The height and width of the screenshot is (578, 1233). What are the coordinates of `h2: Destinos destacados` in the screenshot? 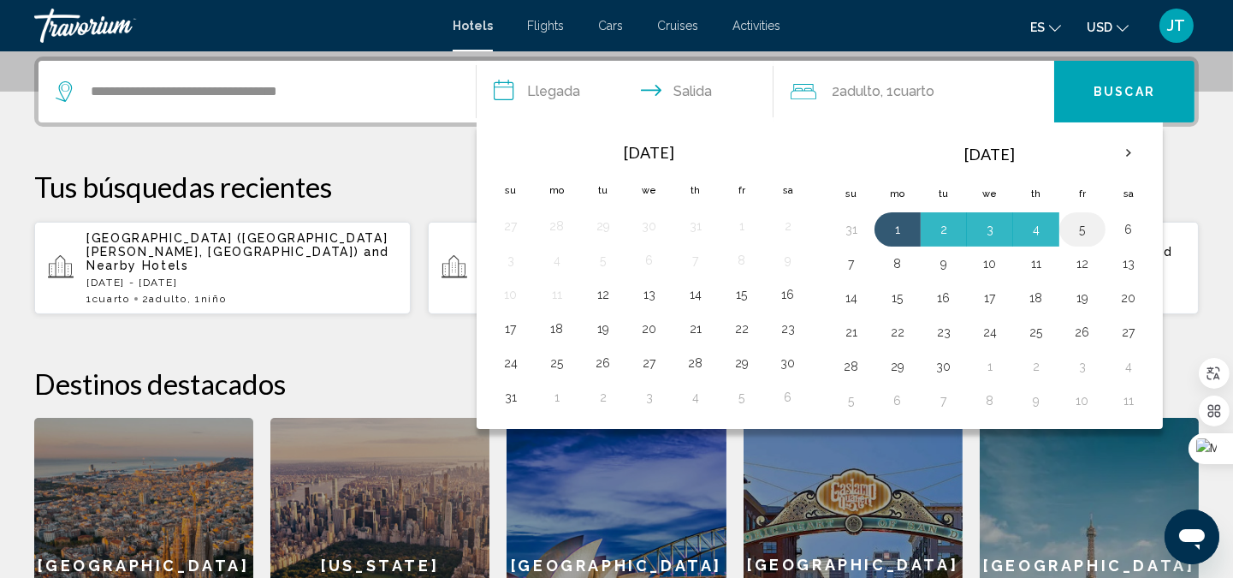 It's located at (616, 383).